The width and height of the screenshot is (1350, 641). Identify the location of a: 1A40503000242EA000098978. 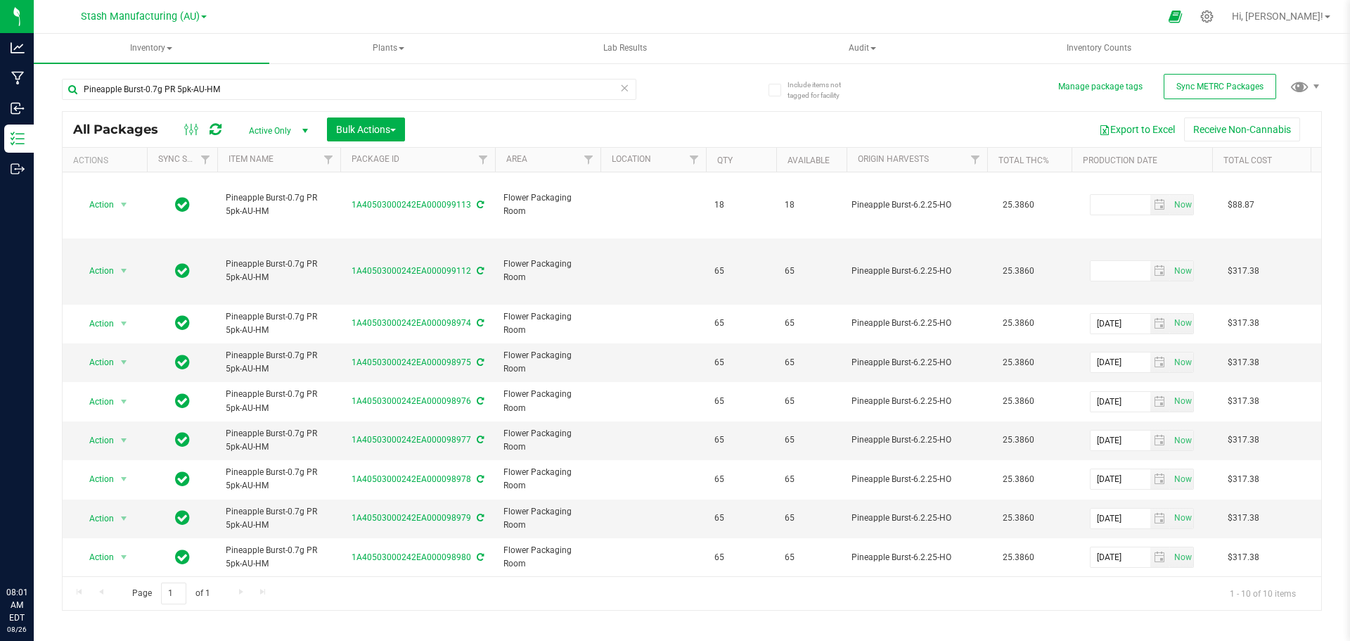
(411, 479).